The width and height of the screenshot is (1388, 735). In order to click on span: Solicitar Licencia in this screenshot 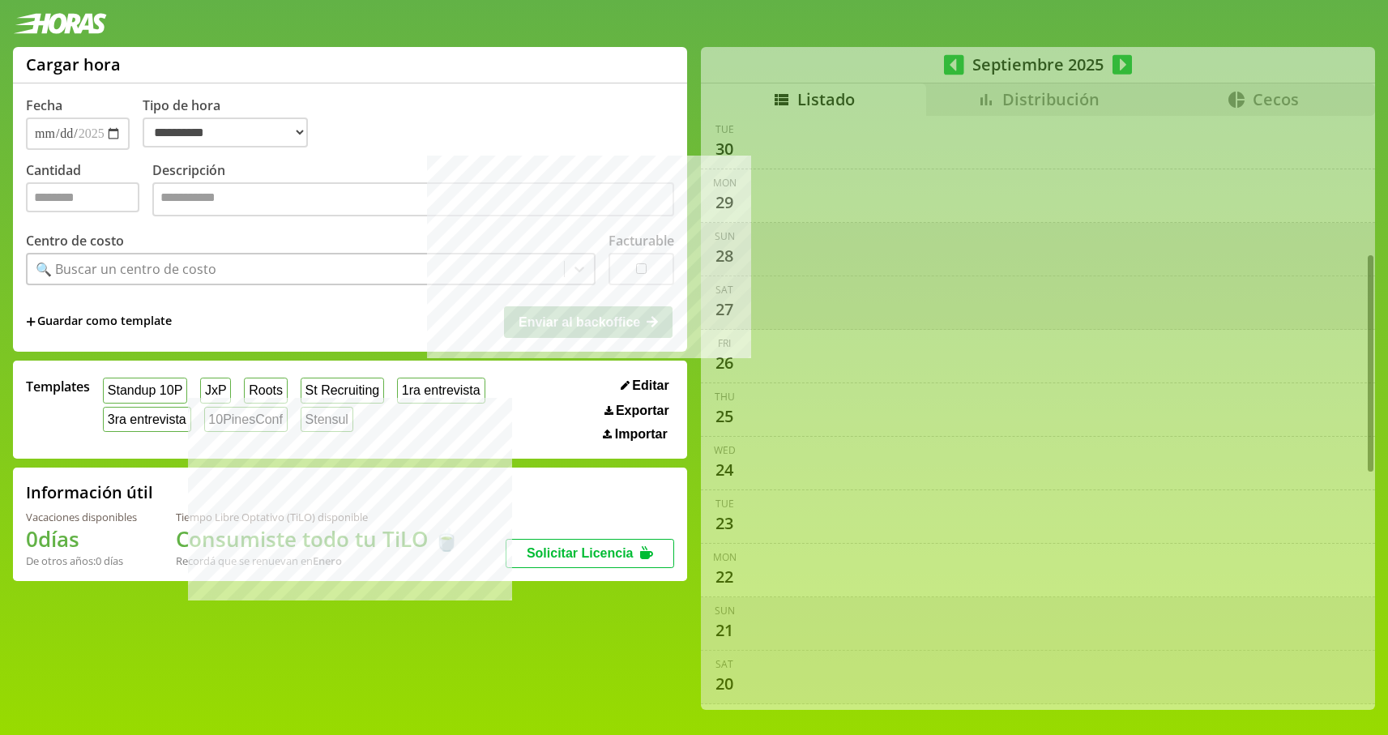, I will do `click(580, 552)`.